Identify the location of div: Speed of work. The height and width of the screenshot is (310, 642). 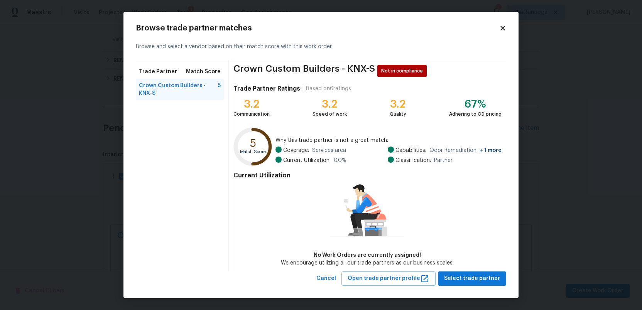
(329, 114).